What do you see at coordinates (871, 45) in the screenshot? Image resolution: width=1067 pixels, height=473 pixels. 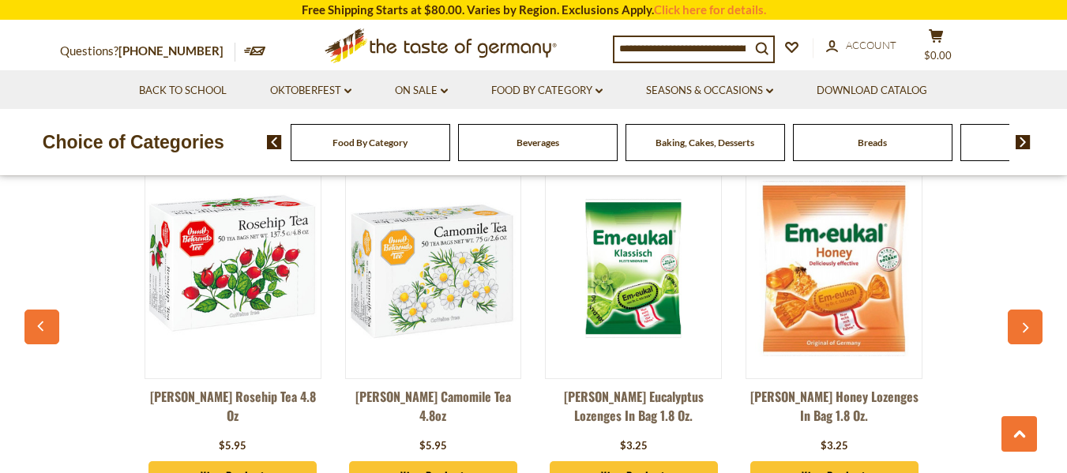 I see `span: Account` at bounding box center [871, 45].